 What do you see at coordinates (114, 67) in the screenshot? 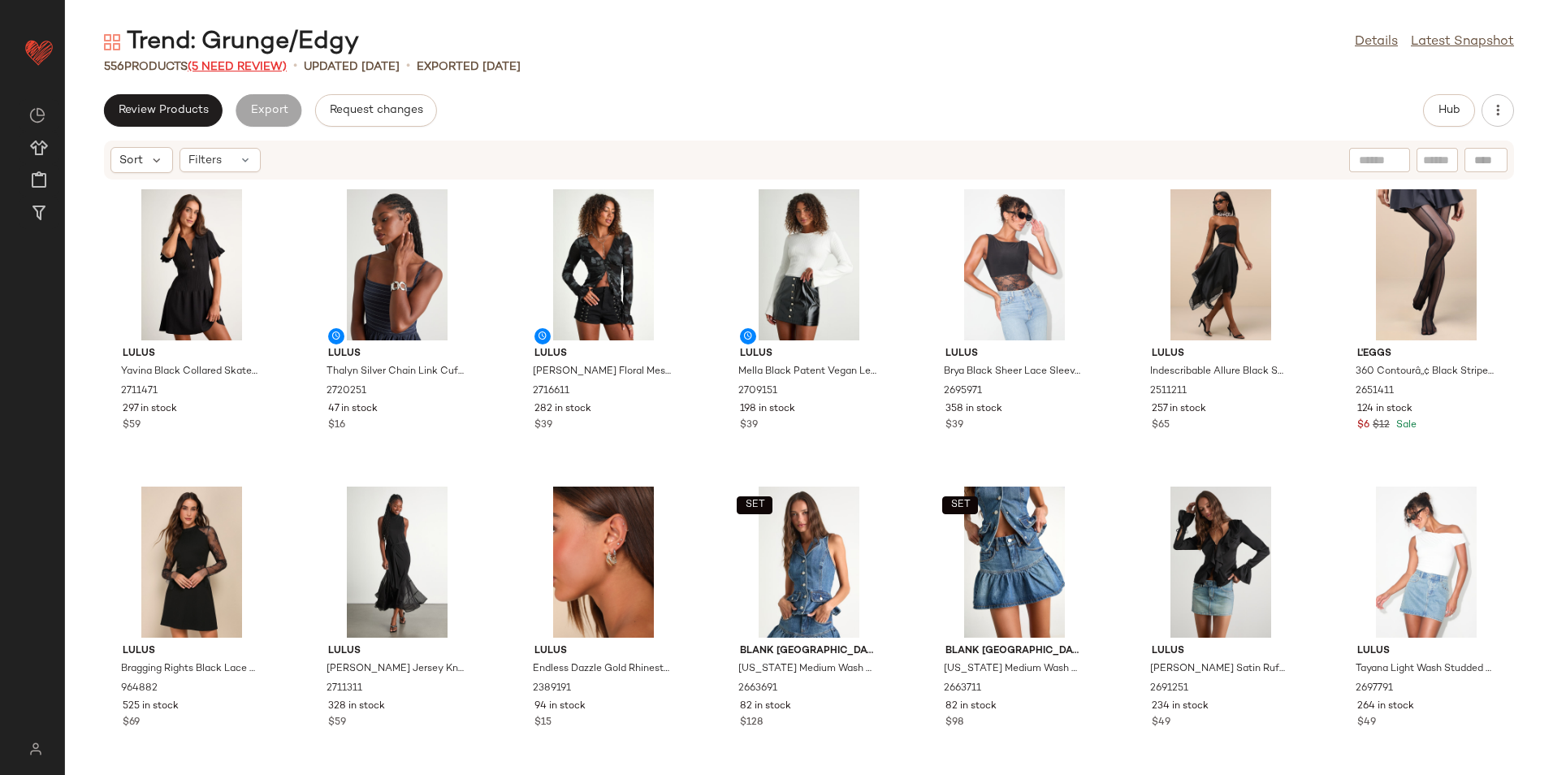
I see `span: 556` at bounding box center [114, 67].